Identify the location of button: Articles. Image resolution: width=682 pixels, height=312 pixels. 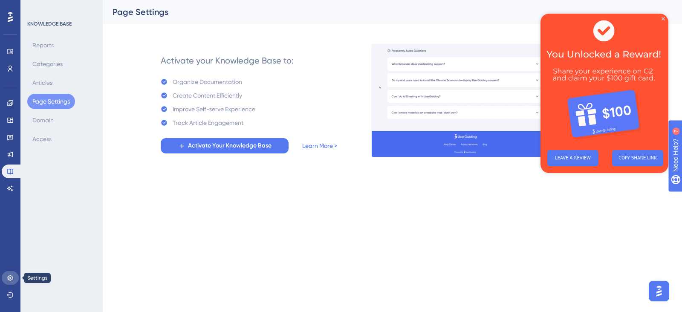
(42, 83).